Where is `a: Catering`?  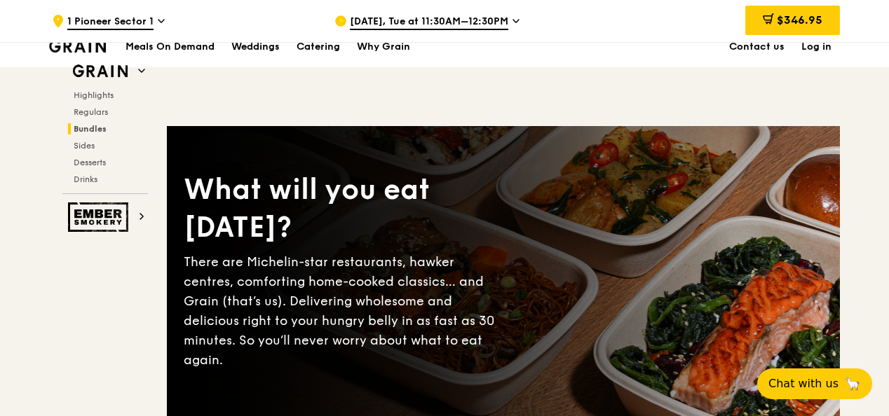
a: Catering is located at coordinates (318, 47).